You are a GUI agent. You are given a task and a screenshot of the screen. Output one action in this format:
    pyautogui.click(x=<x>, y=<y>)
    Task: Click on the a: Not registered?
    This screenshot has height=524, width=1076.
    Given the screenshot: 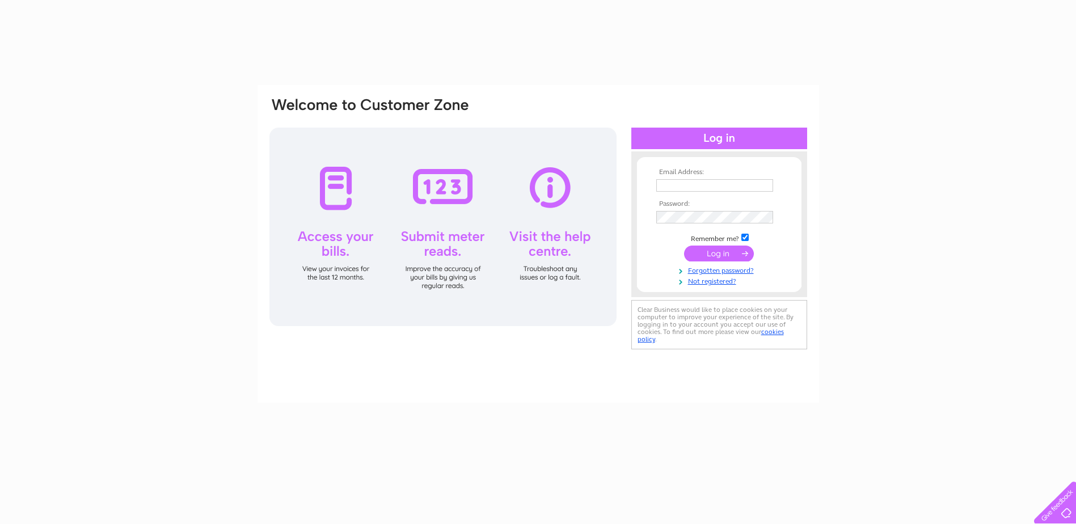 What is the action you would take?
    pyautogui.click(x=720, y=280)
    